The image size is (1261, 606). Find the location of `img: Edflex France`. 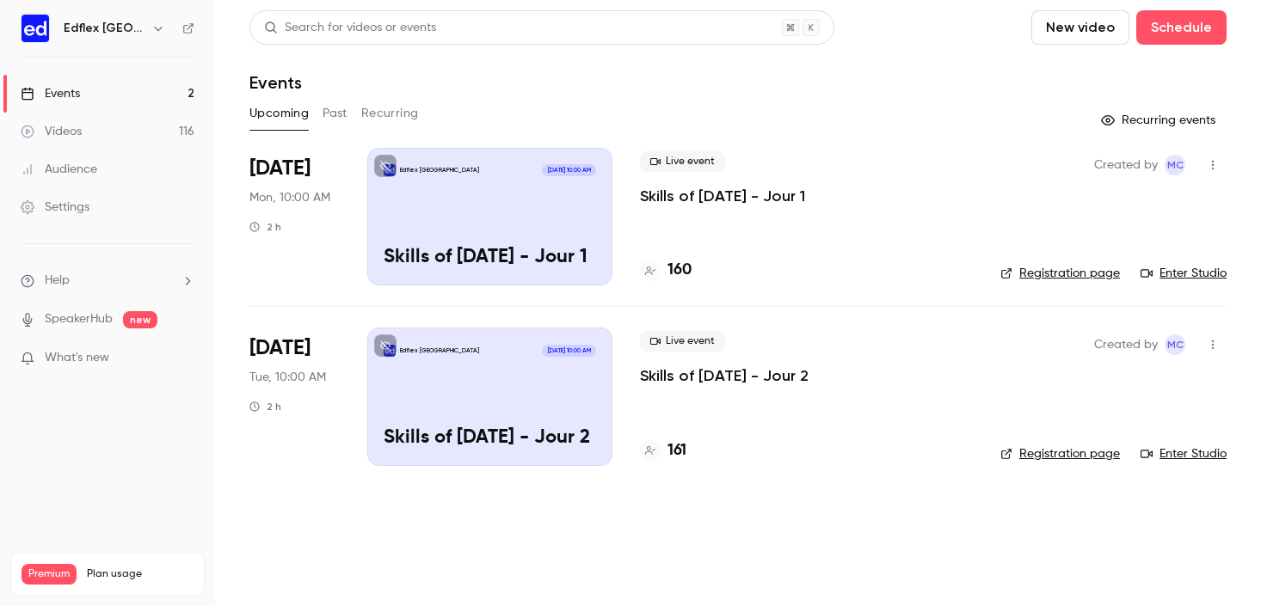

img: Edflex France is located at coordinates (35, 28).